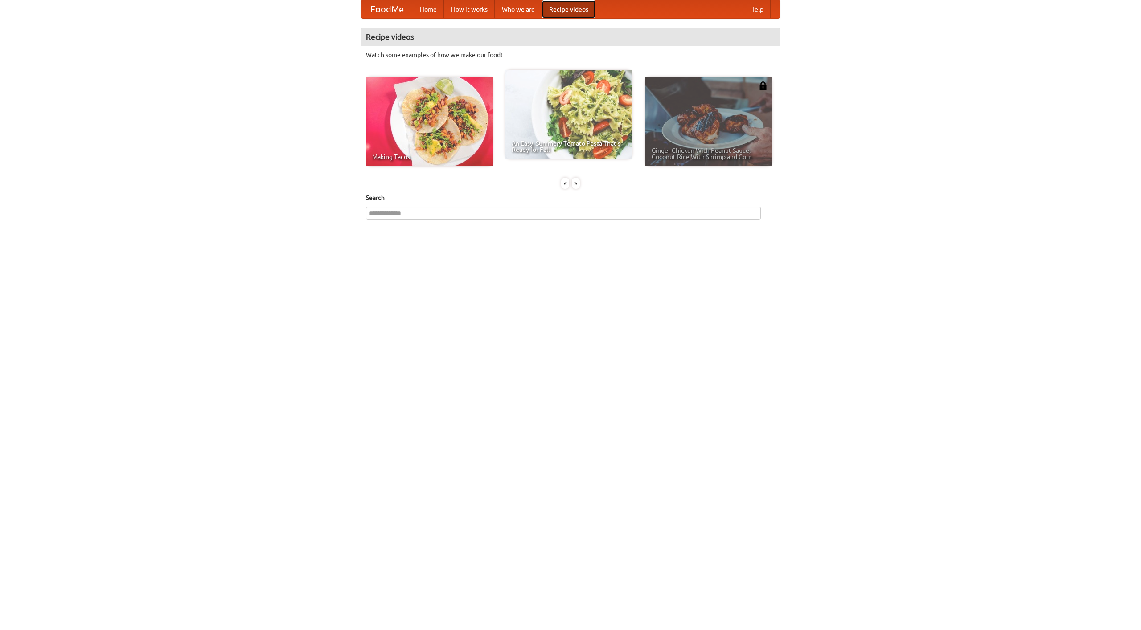  What do you see at coordinates (387, 9) in the screenshot?
I see `a: FoodMe` at bounding box center [387, 9].